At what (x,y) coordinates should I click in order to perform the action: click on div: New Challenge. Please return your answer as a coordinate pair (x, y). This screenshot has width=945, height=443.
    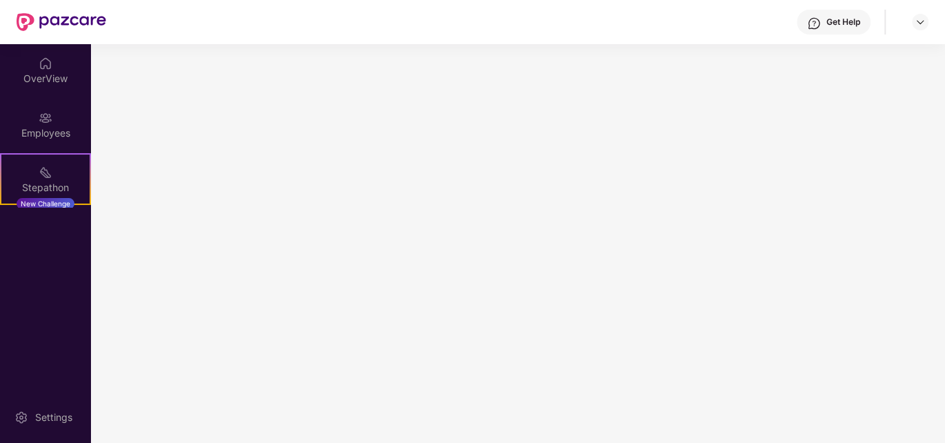
    Looking at the image, I should click on (46, 203).